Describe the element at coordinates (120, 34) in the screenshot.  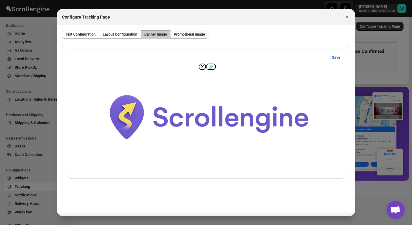
I see `button: Layout Configuration` at that location.